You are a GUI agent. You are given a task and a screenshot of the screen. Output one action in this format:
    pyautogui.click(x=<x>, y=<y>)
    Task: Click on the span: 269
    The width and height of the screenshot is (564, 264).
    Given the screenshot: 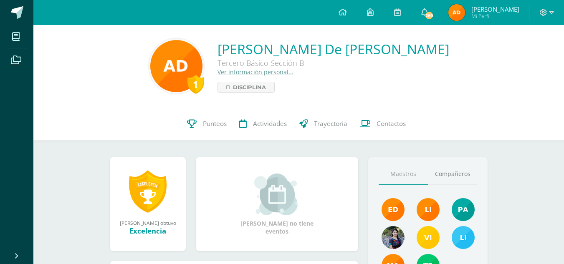 What is the action you would take?
    pyautogui.click(x=429, y=15)
    